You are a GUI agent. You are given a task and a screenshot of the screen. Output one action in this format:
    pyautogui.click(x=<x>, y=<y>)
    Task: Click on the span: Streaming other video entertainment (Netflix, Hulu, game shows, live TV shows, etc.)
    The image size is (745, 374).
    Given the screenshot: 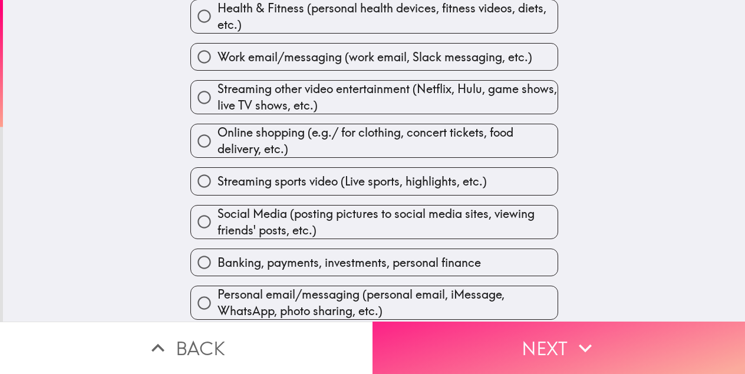 What is the action you would take?
    pyautogui.click(x=387, y=97)
    